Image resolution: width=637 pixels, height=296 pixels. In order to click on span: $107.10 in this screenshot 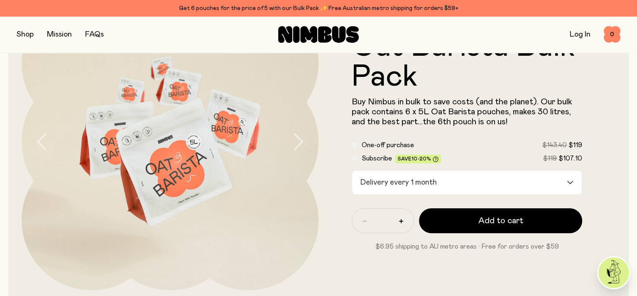, I will do `click(570, 158)`.